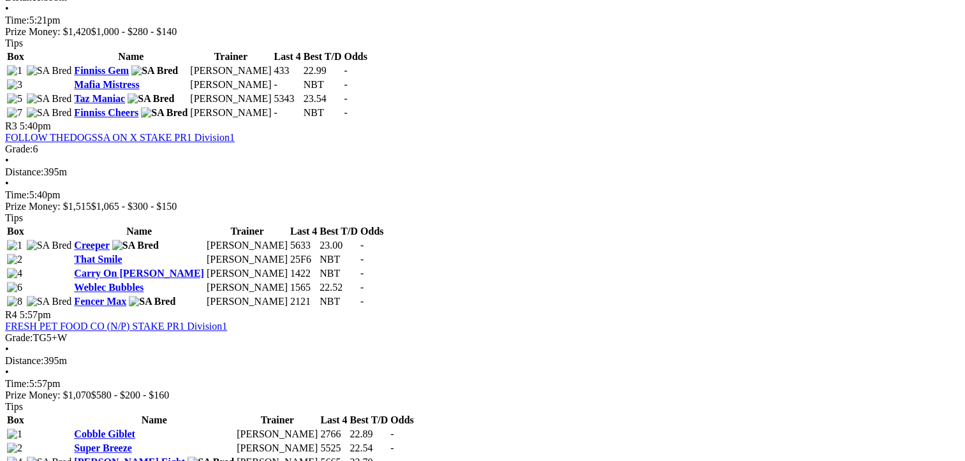 The width and height of the screenshot is (965, 461). Describe the element at coordinates (100, 98) in the screenshot. I see `a: Taz Maniac` at that location.